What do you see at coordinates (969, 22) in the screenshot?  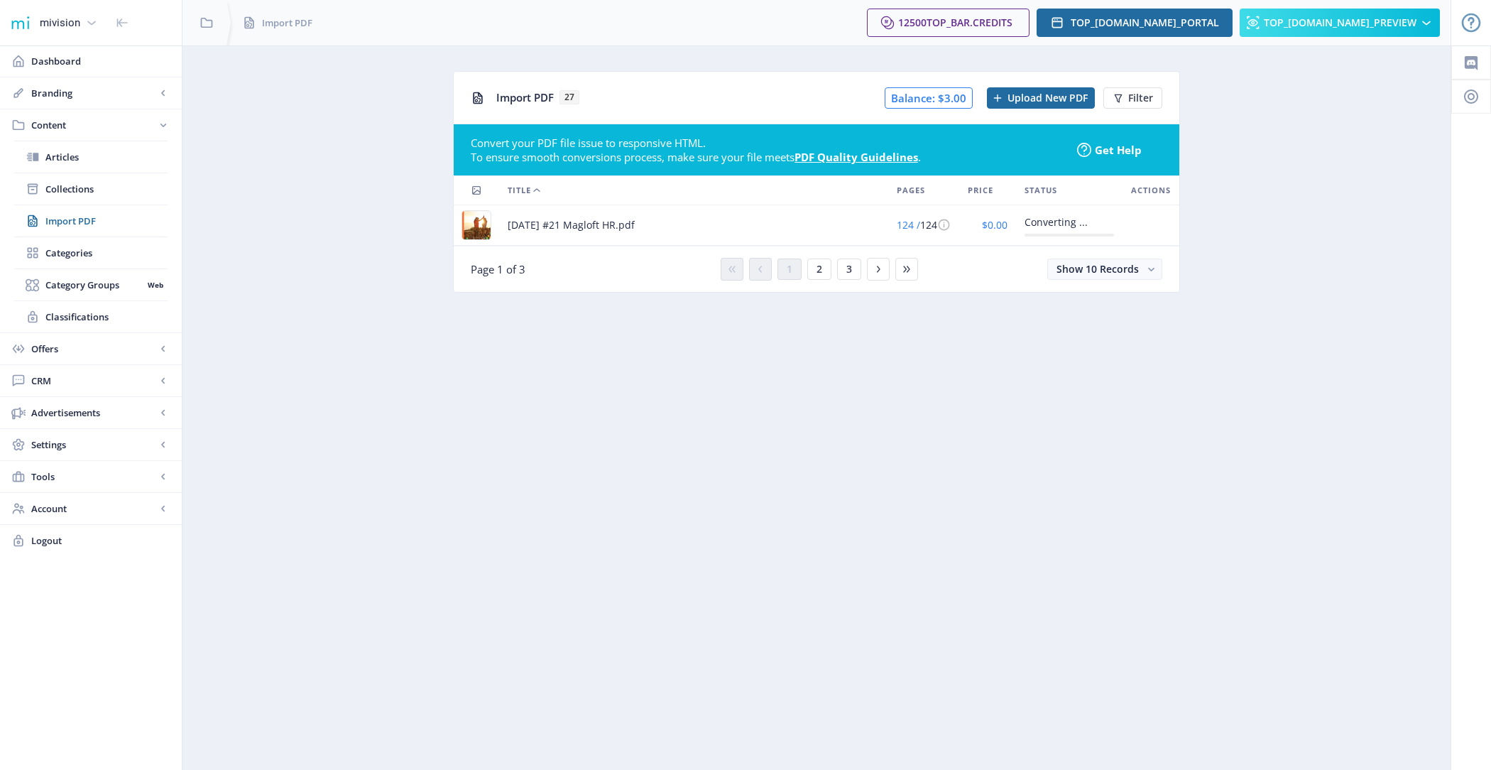 I see `span: TOP_BAR.CREDITS` at bounding box center [969, 22].